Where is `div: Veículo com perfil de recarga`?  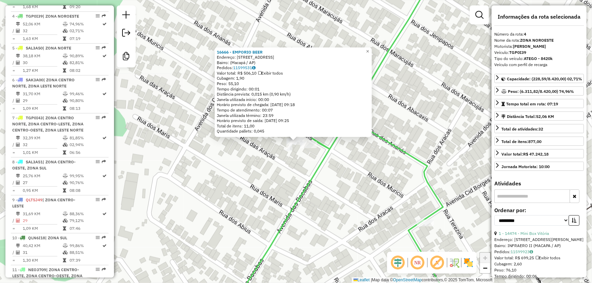 div: Veículo com perfil de recarga is located at coordinates (539, 65).